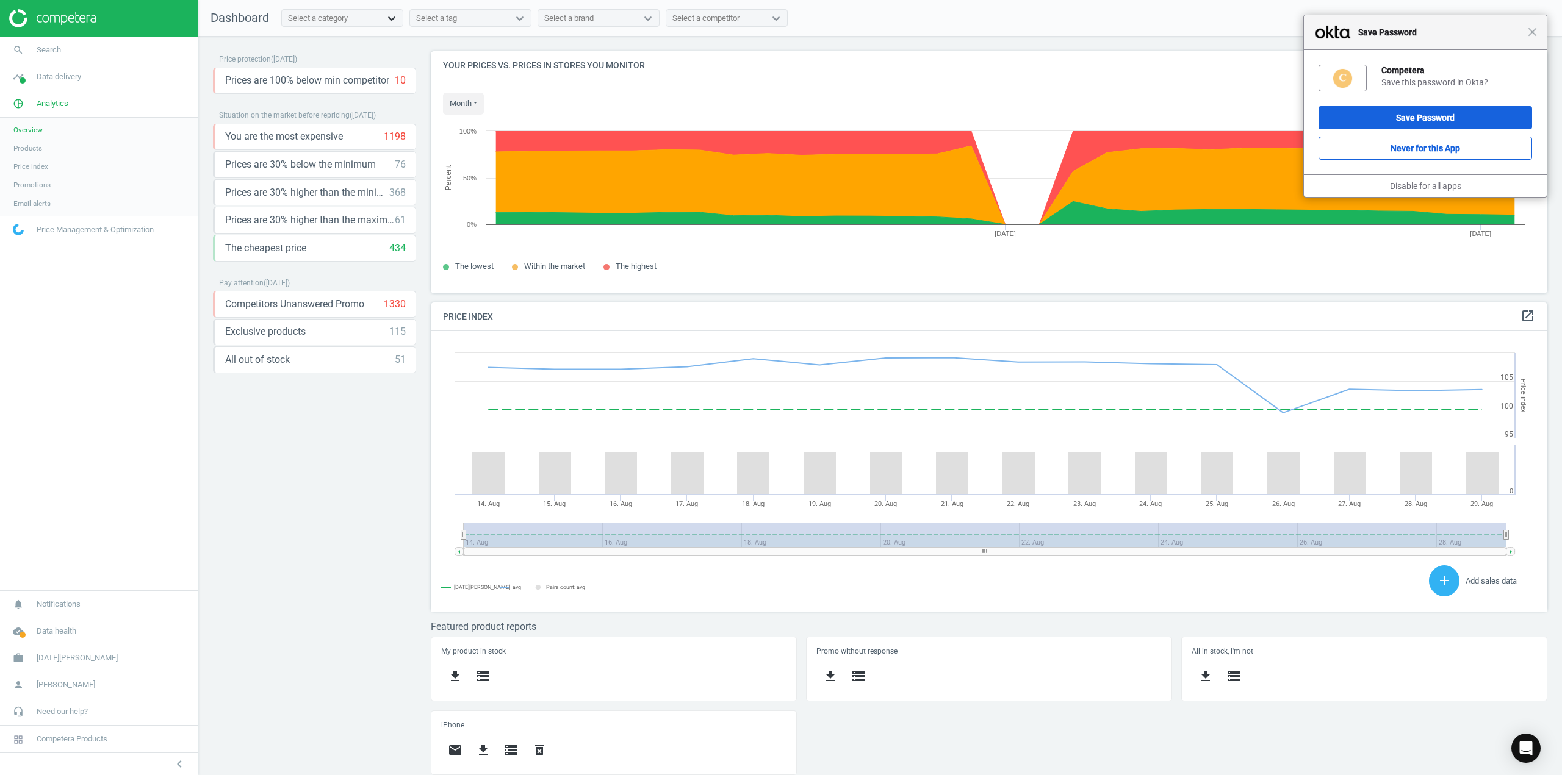  What do you see at coordinates (31, 167) in the screenshot?
I see `span: Price index` at bounding box center [31, 167].